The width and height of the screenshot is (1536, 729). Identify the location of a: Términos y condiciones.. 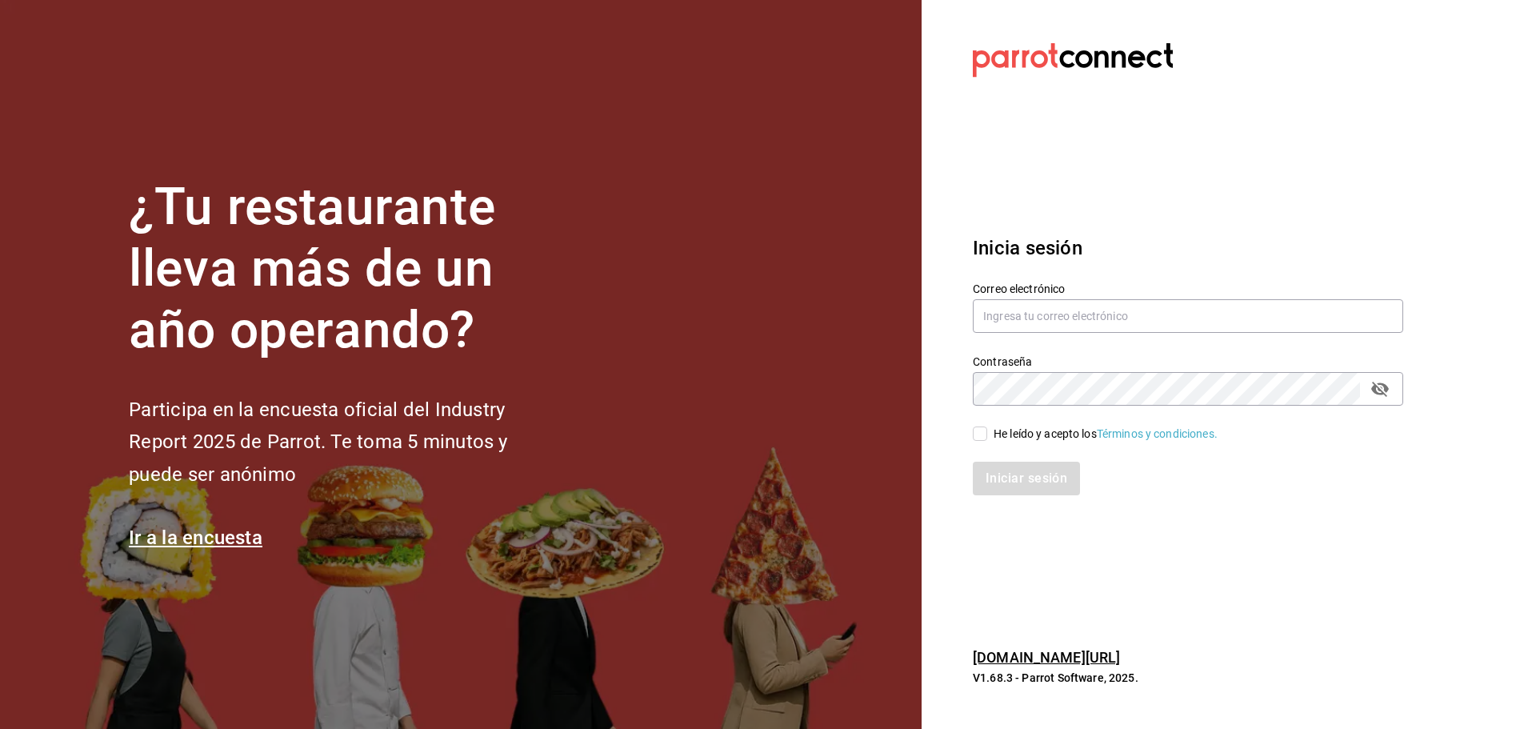
(1157, 434).